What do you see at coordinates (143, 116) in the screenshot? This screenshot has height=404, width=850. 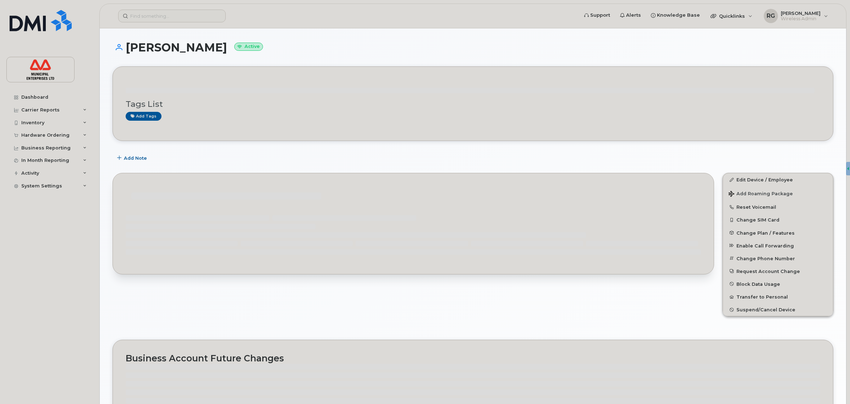 I see `a: Add tags` at bounding box center [143, 116].